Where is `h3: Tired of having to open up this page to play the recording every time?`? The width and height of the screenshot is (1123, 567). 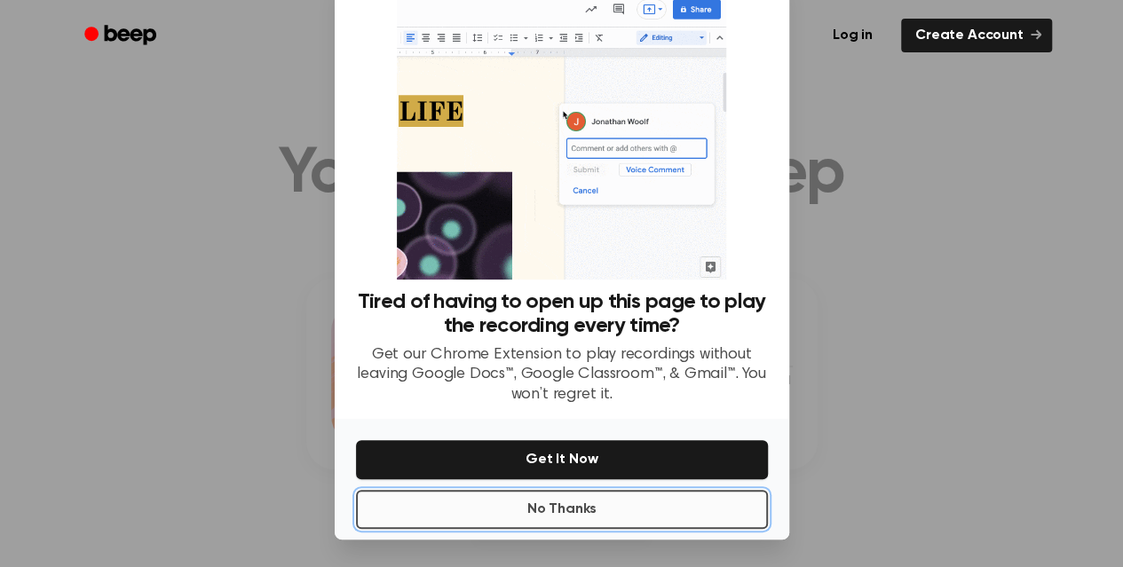 h3: Tired of having to open up this page to play the recording every time? is located at coordinates (562, 314).